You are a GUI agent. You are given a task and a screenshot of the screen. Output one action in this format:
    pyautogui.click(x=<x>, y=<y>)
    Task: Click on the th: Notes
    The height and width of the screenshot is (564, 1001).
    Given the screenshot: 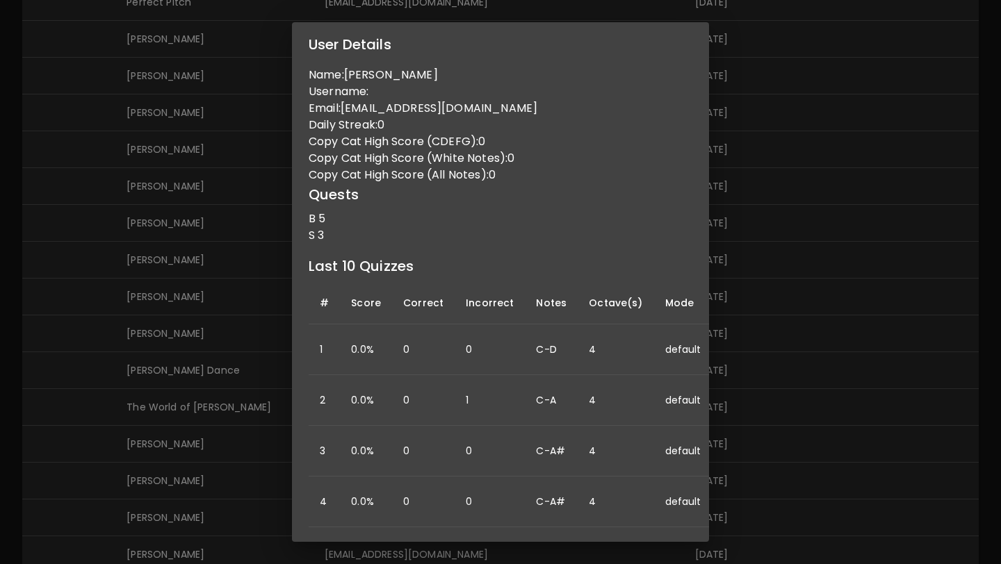 What is the action you would take?
    pyautogui.click(x=551, y=303)
    